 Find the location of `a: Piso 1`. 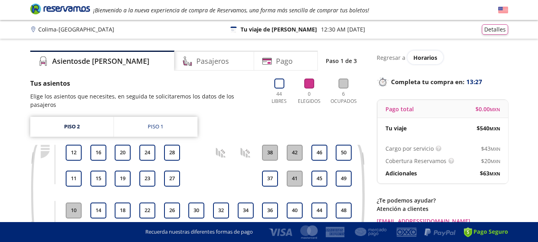

a: Piso 1 is located at coordinates (156, 127).